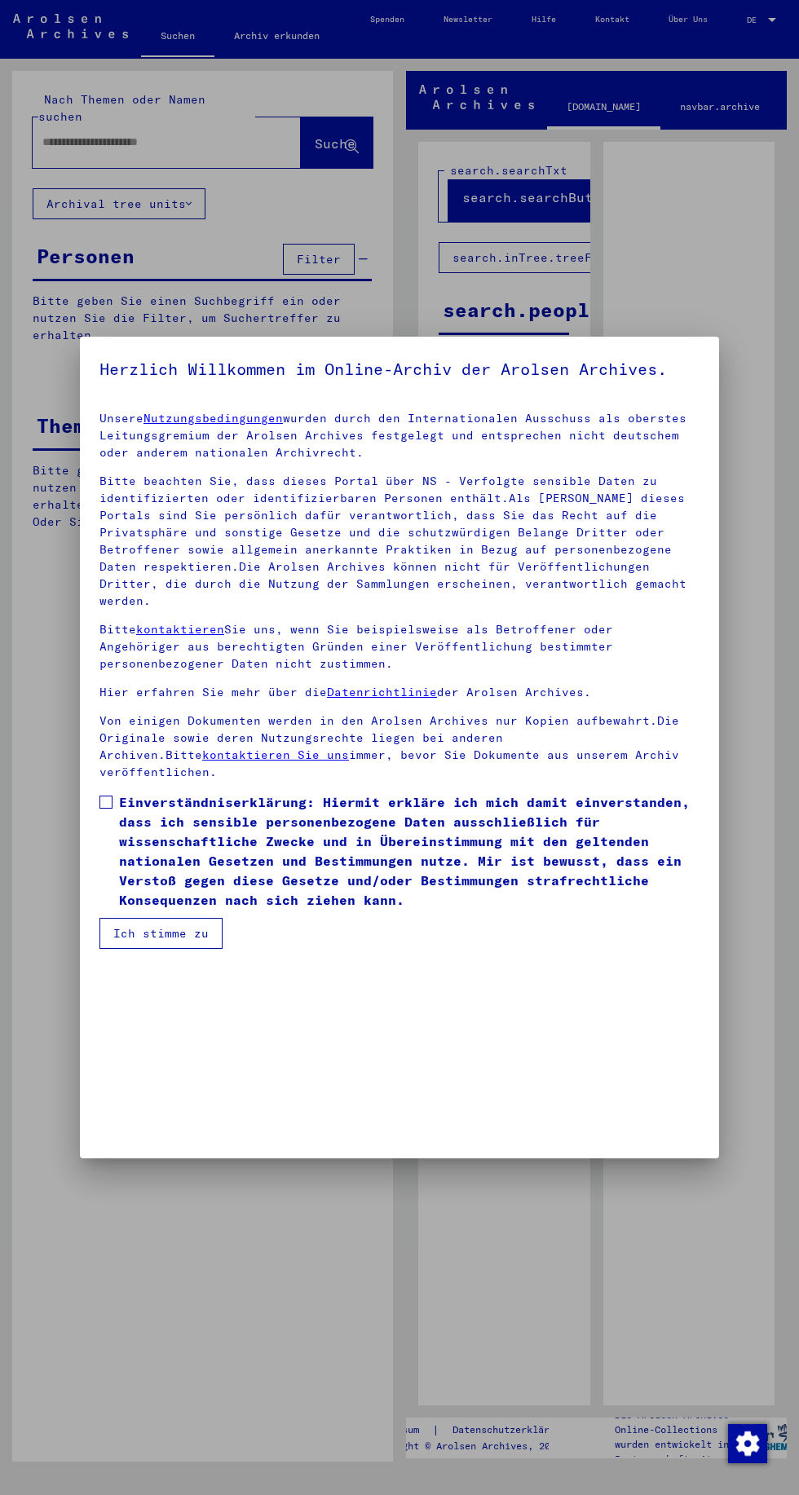 This screenshot has width=799, height=1495. I want to click on h5: Herzlich Willkommen im Online-Archiv der Arolsen Archives., so click(400, 369).